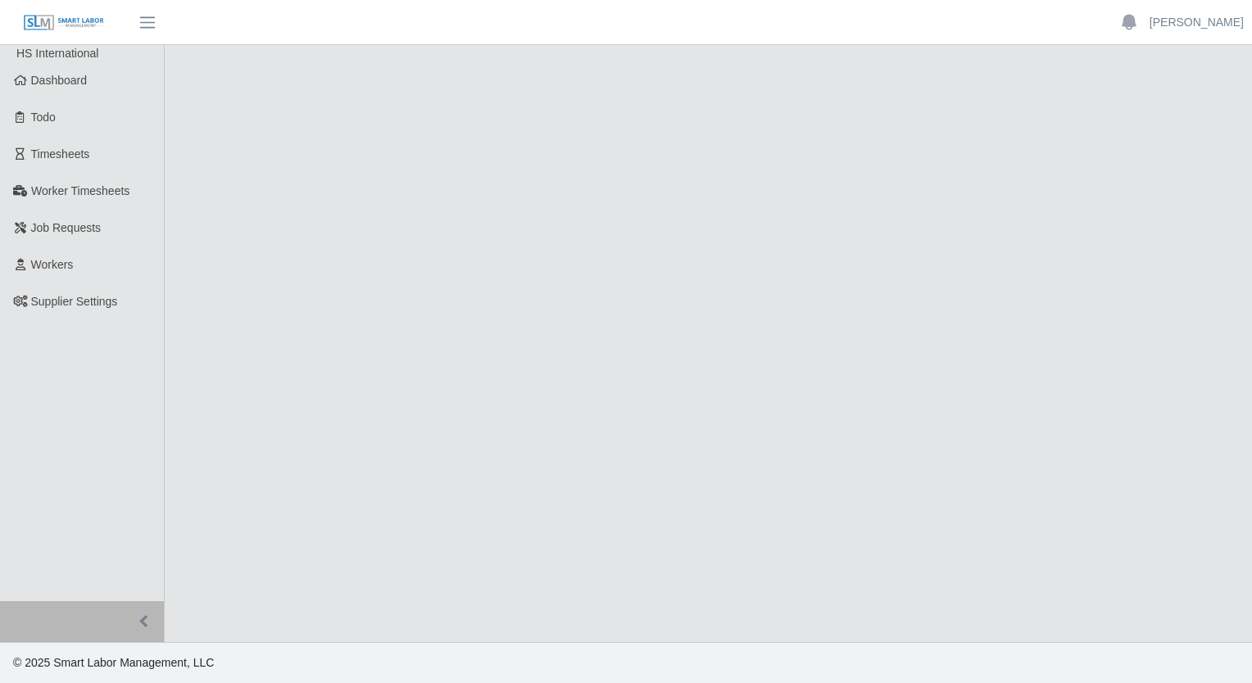 This screenshot has height=683, width=1252. I want to click on span: Workers, so click(52, 265).